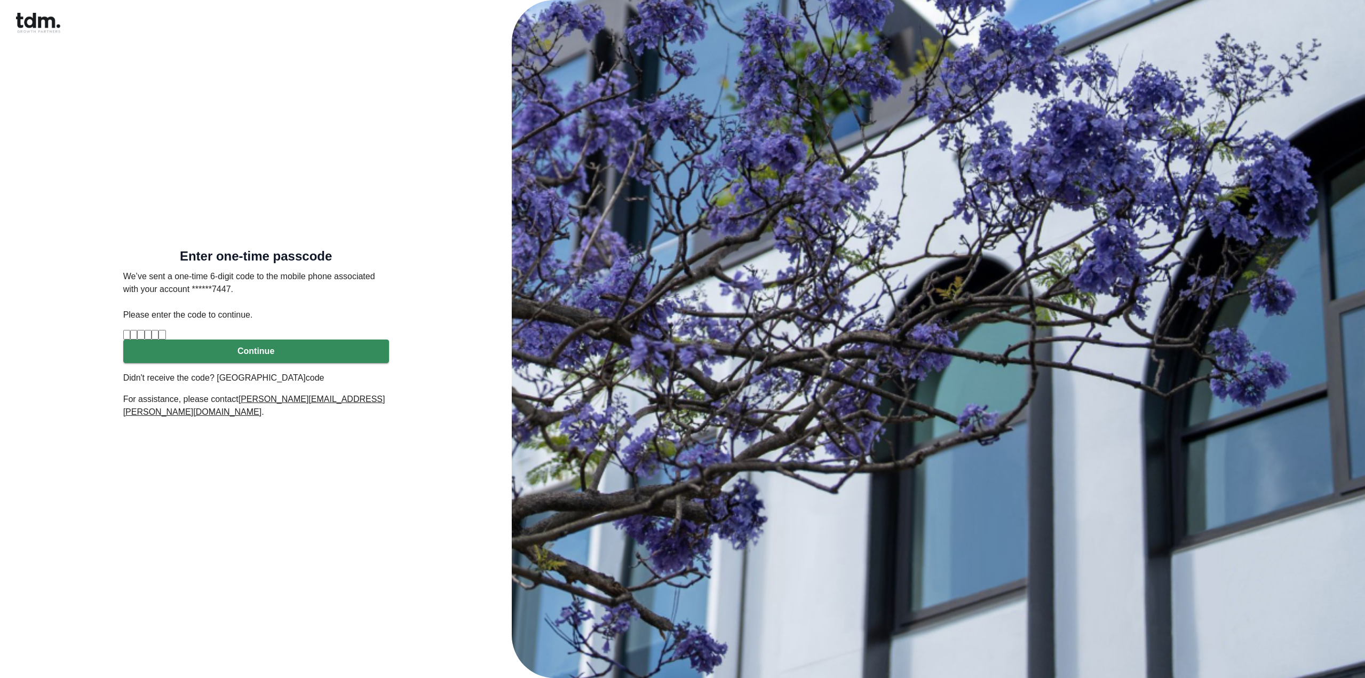 This screenshot has width=1365, height=678. I want to click on input: Digit 2, so click(133, 335).